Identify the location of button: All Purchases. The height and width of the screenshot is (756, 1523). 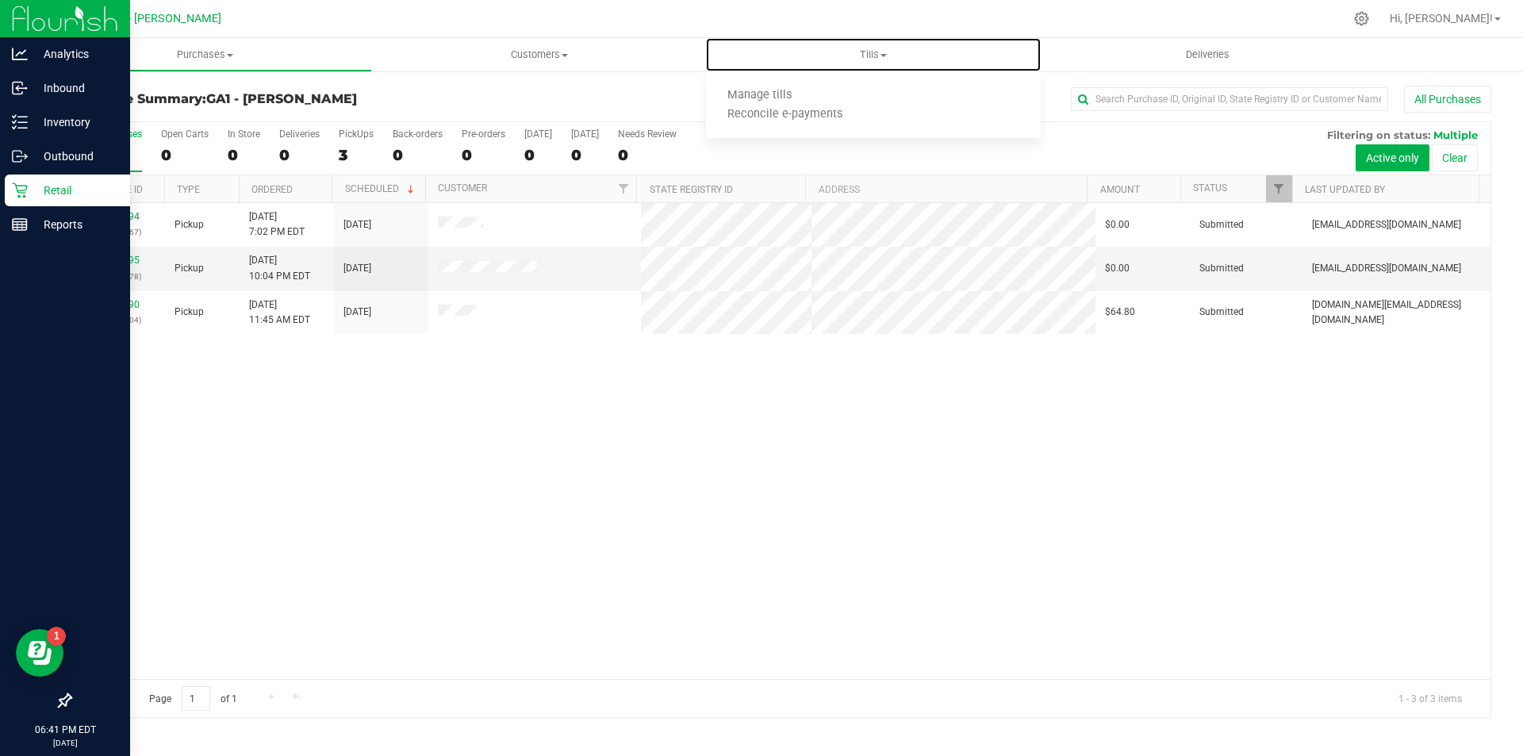
(1448, 99).